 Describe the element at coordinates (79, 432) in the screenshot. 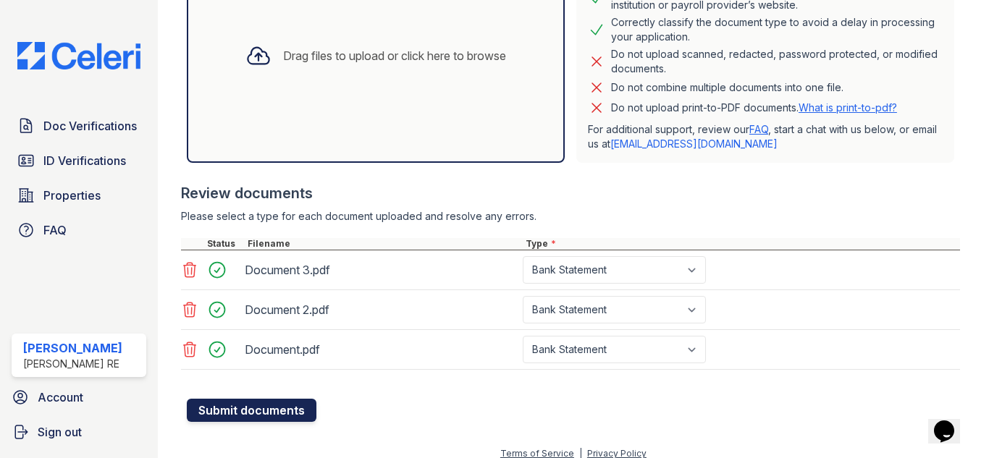

I see `button: Sign out` at that location.